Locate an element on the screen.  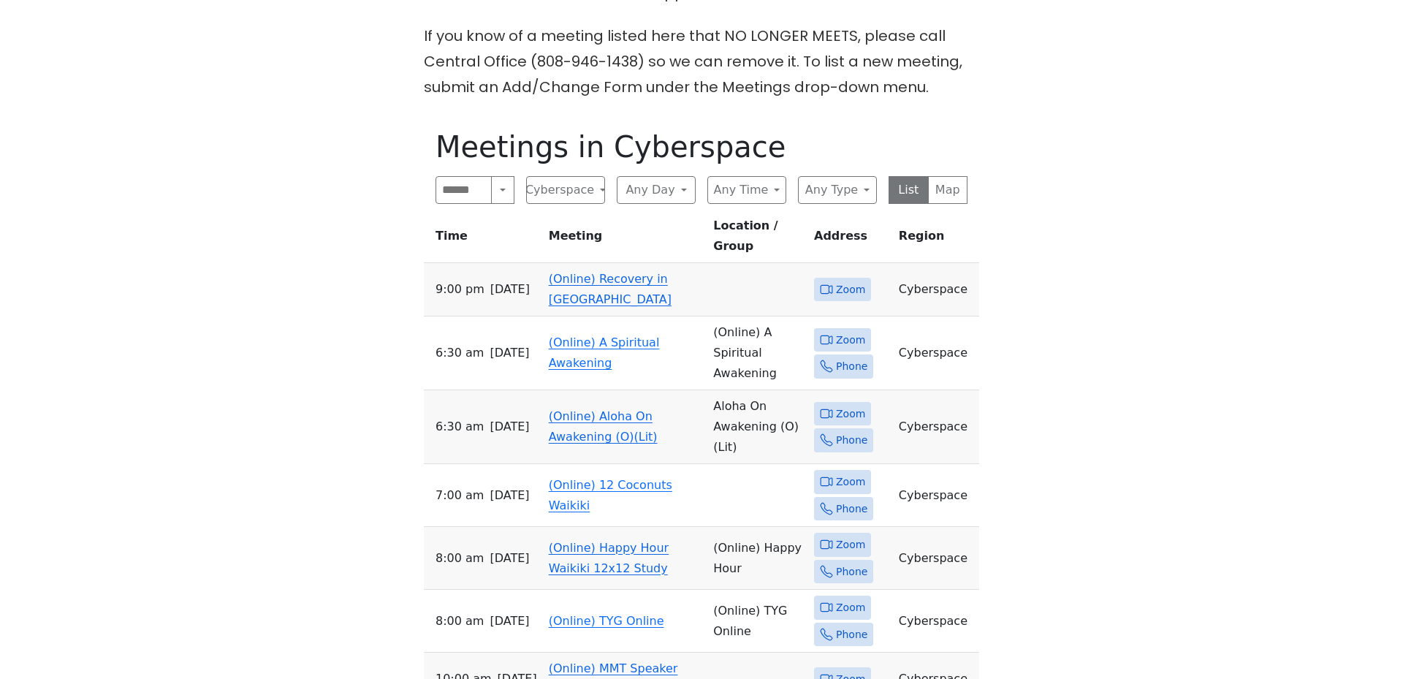
th: Meeting is located at coordinates (625, 239).